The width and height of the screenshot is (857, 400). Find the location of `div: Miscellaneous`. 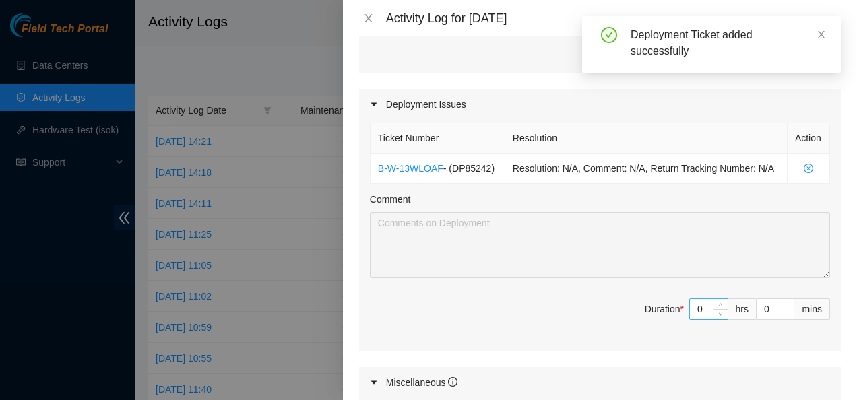

div: Miscellaneous is located at coordinates (422, 383).